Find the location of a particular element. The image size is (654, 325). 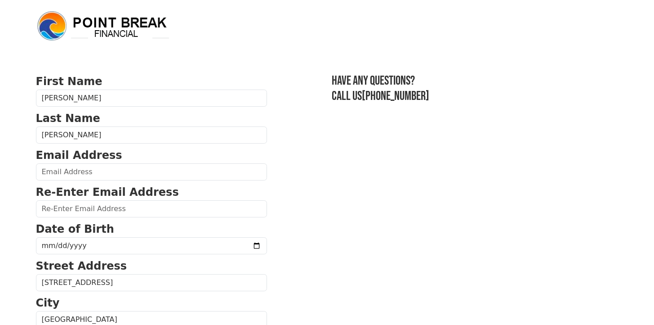

h3: Have any questions? is located at coordinates (475, 81).